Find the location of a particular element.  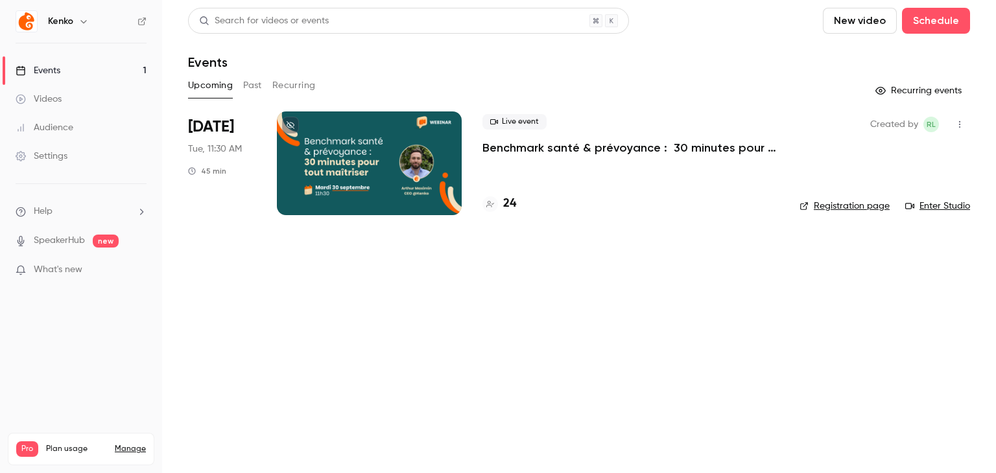

a: Registration page is located at coordinates (844, 206).